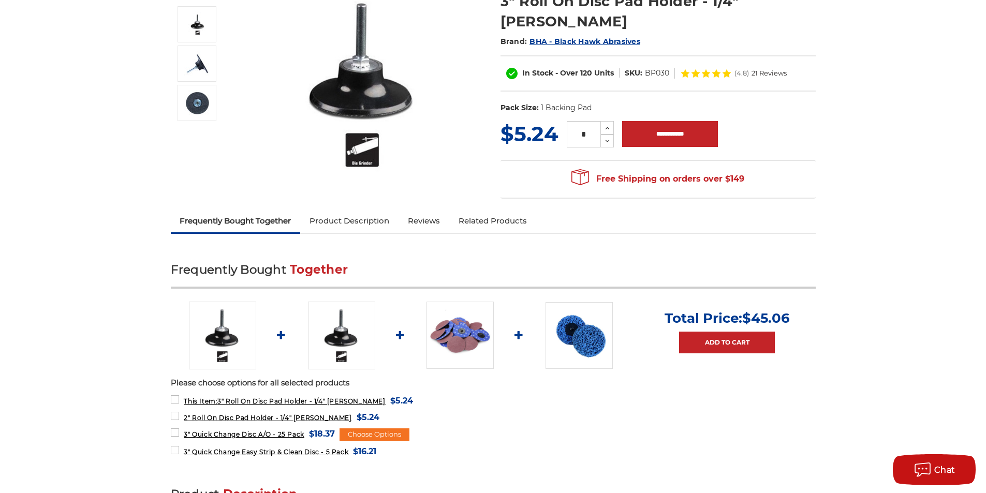 The image size is (986, 493). Describe the element at coordinates (244, 434) in the screenshot. I see `span: 3" Quick Change Disc A/O - 25 Pack` at that location.